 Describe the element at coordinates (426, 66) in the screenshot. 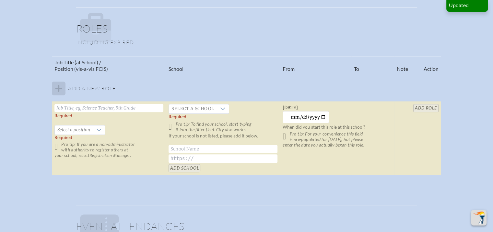

I see `th: Action` at that location.